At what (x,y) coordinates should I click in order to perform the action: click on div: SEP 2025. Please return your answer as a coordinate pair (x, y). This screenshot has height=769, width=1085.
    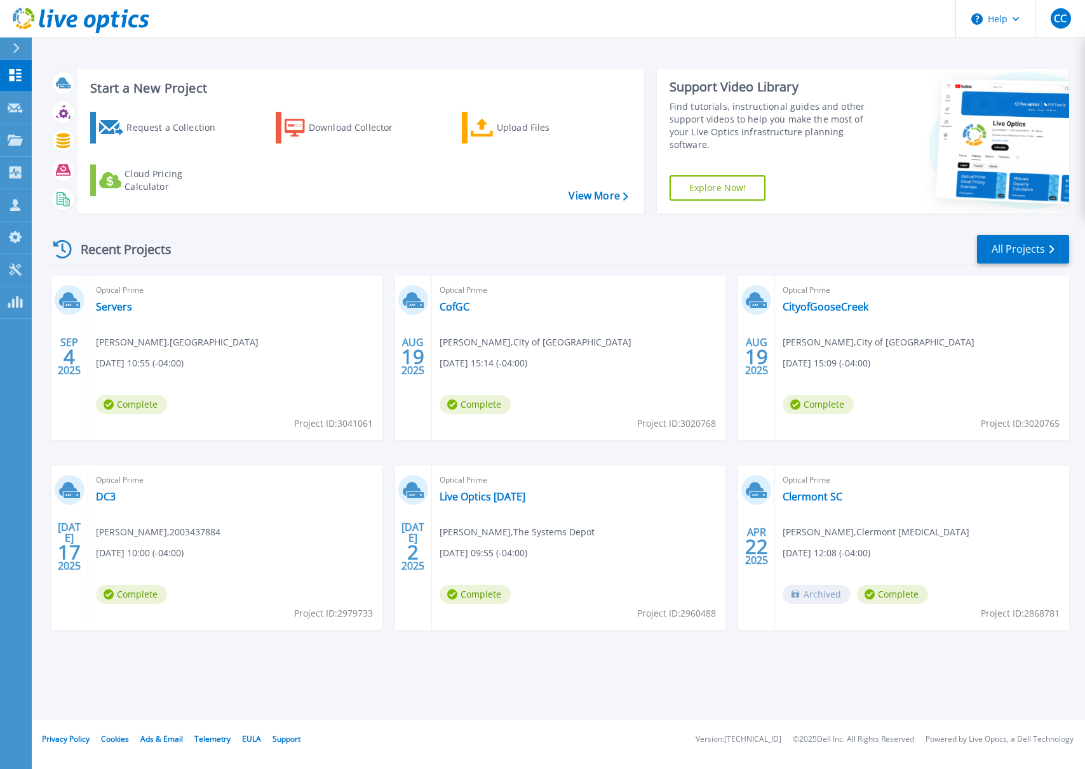
    Looking at the image, I should click on (69, 356).